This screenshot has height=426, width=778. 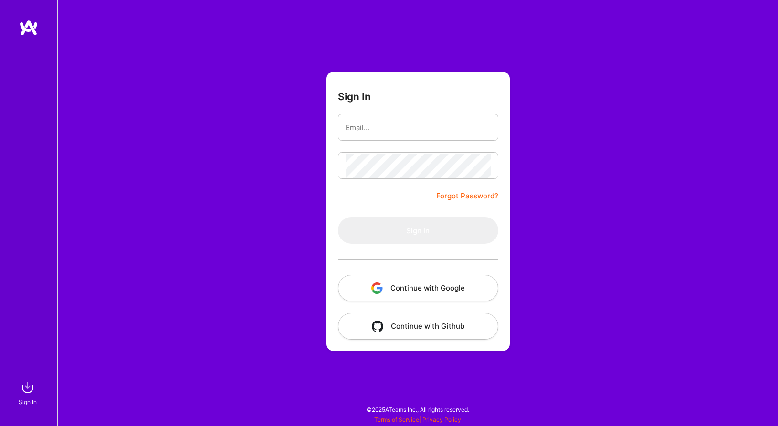 What do you see at coordinates (418, 288) in the screenshot?
I see `button: Continue with Google` at bounding box center [418, 288].